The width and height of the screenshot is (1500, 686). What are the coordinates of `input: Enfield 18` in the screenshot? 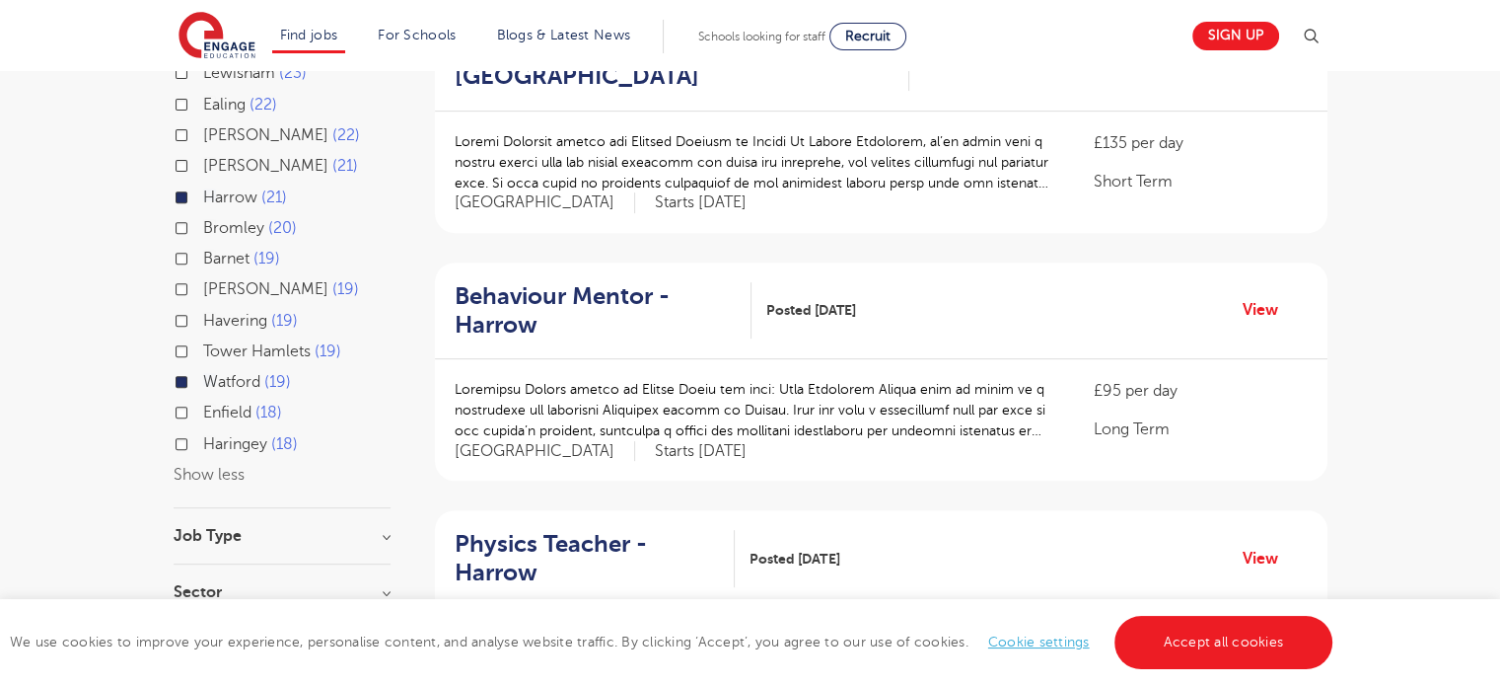 It's located at (209, 409).